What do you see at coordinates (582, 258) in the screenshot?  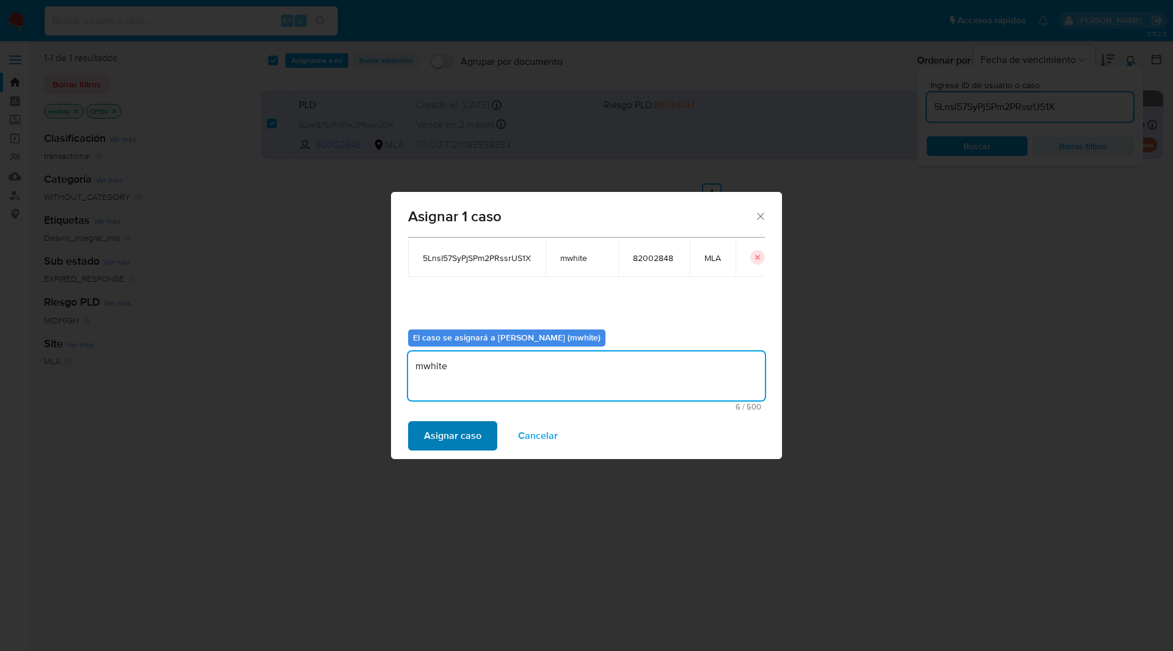 I see `span: mwhite` at bounding box center [582, 258].